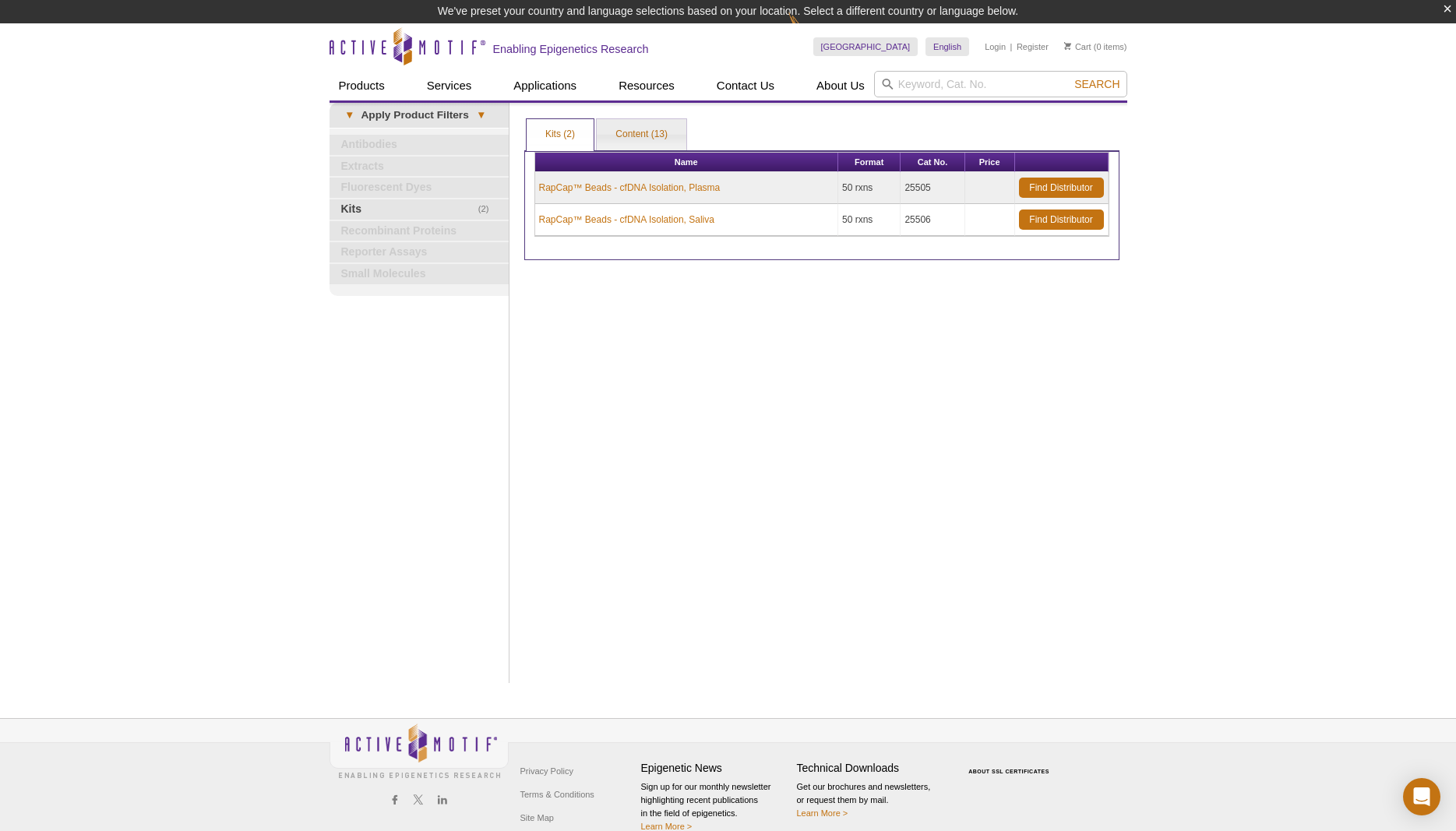  I want to click on a: ▾Apply Product Filters▾, so click(419, 115).